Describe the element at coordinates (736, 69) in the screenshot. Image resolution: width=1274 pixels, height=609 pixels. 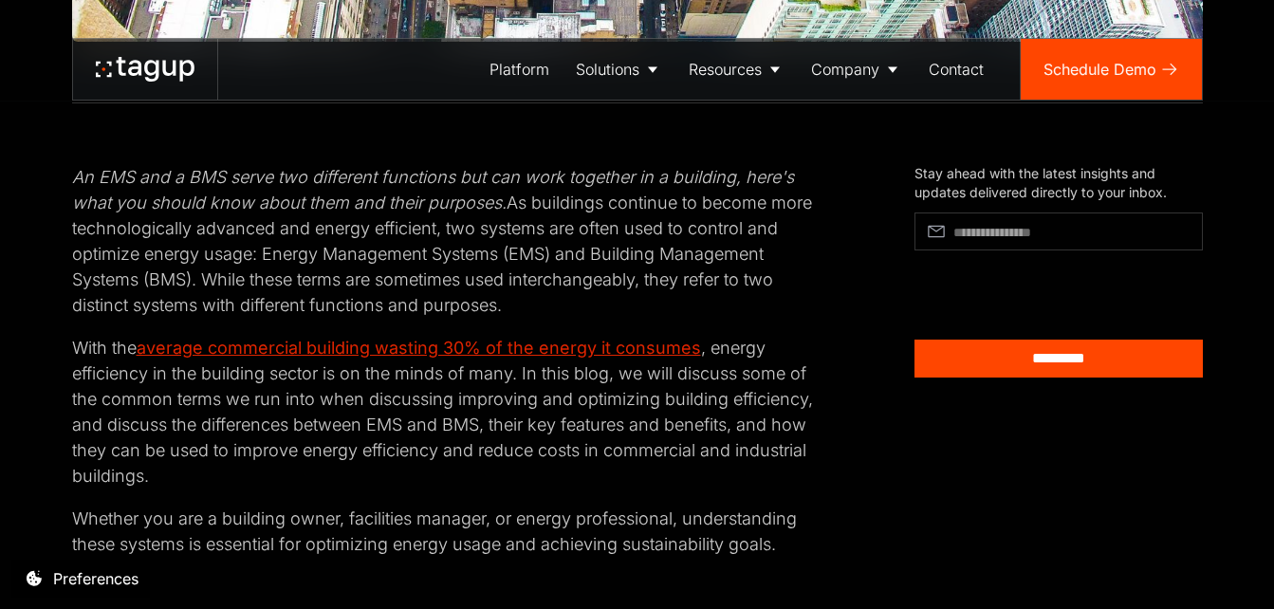
I see `a: Resources` at that location.